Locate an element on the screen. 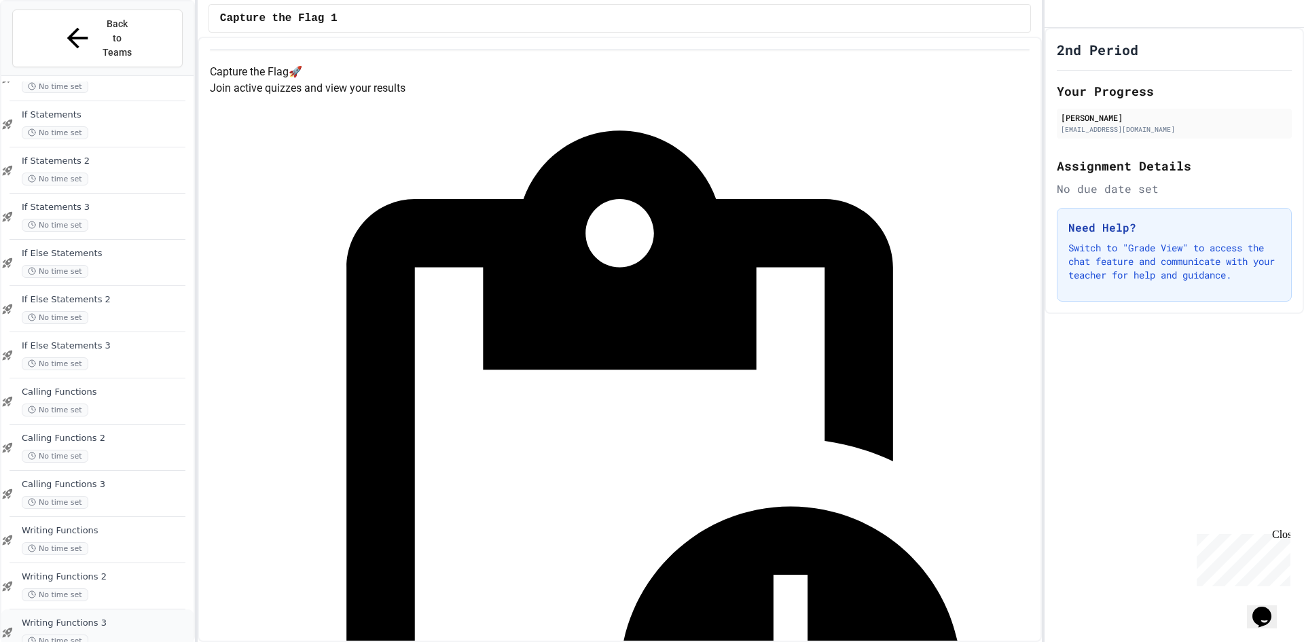  button: Back to Teams is located at coordinates (97, 38).